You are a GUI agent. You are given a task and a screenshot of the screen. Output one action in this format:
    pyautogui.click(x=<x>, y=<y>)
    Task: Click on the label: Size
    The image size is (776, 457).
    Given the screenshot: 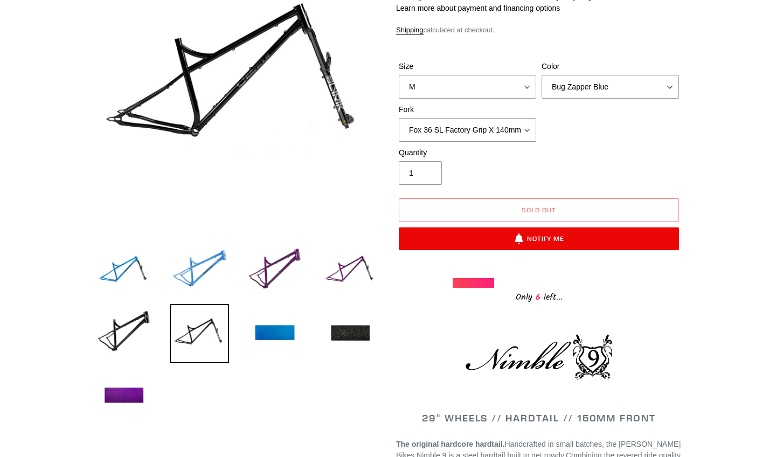 What is the action you would take?
    pyautogui.click(x=467, y=66)
    